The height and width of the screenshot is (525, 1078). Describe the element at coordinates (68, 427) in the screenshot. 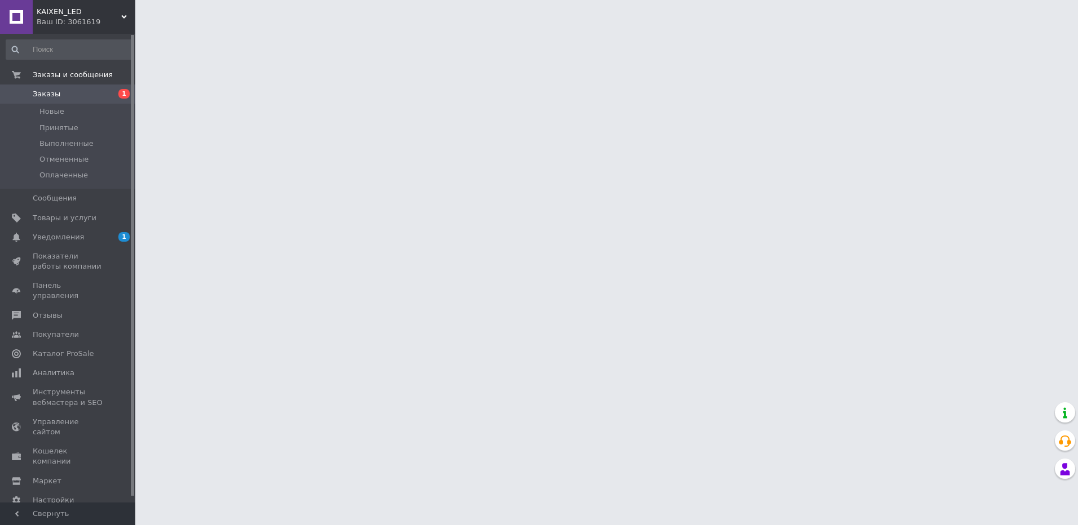

I see `span: Управление сайтом` at that location.